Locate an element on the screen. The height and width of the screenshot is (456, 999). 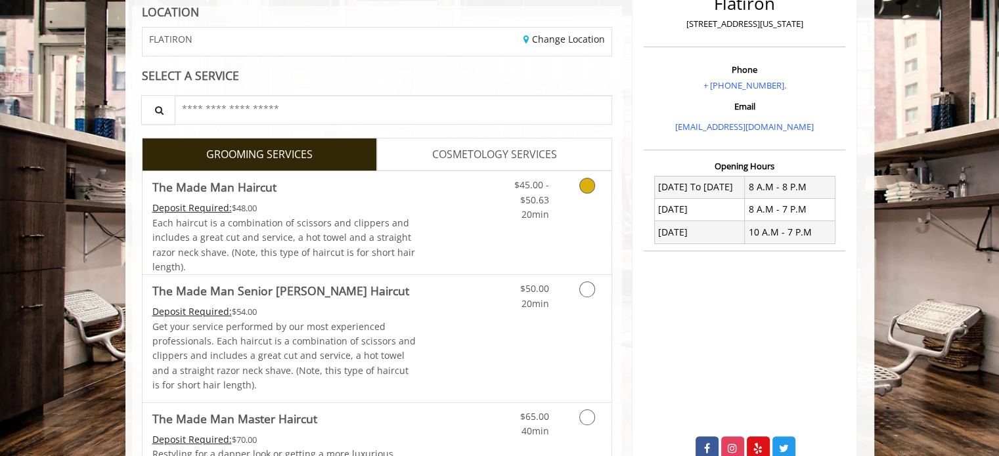
div: $70.00 is located at coordinates (284, 440).